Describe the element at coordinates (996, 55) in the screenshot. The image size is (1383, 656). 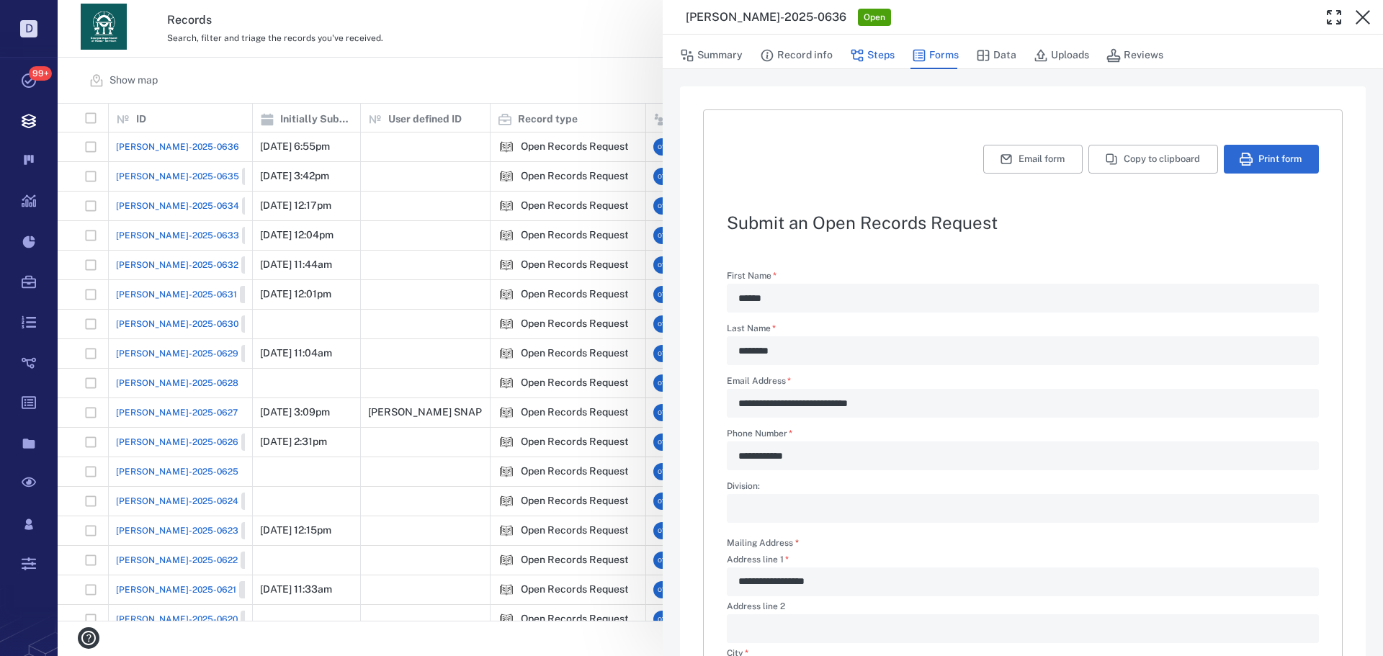
I see `button: Data` at that location.